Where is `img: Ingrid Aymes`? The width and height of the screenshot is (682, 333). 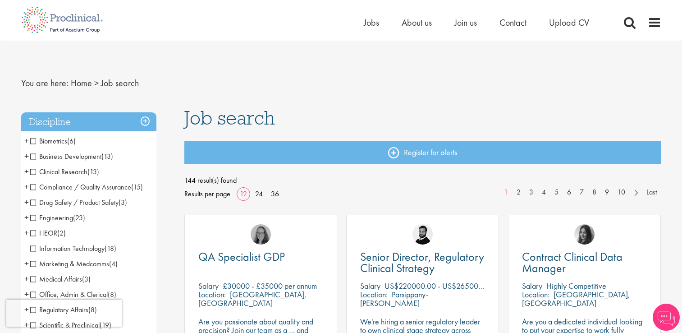
img: Ingrid Aymes is located at coordinates (260, 234).